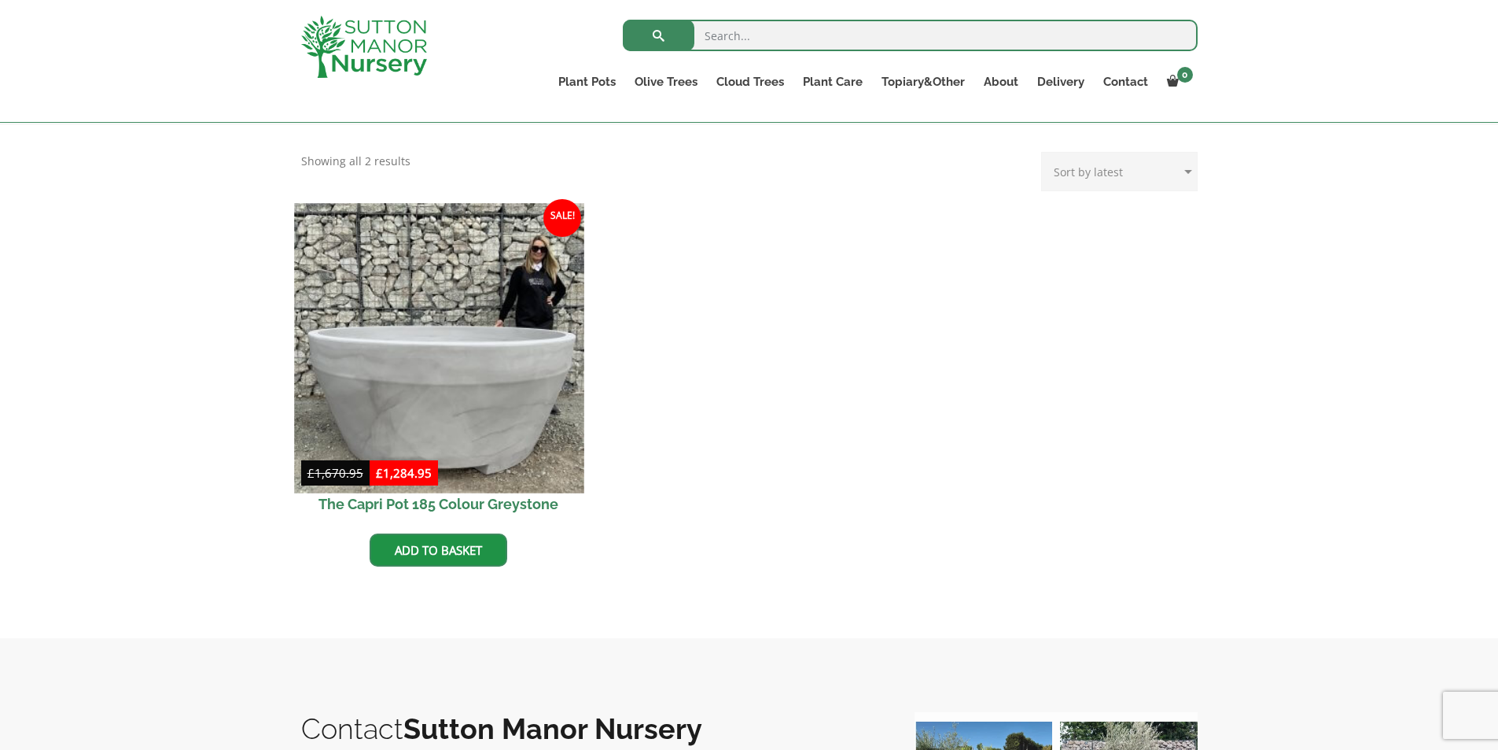 The width and height of the screenshot is (1498, 750). Describe the element at coordinates (833, 82) in the screenshot. I see `a: Plant Care` at that location.